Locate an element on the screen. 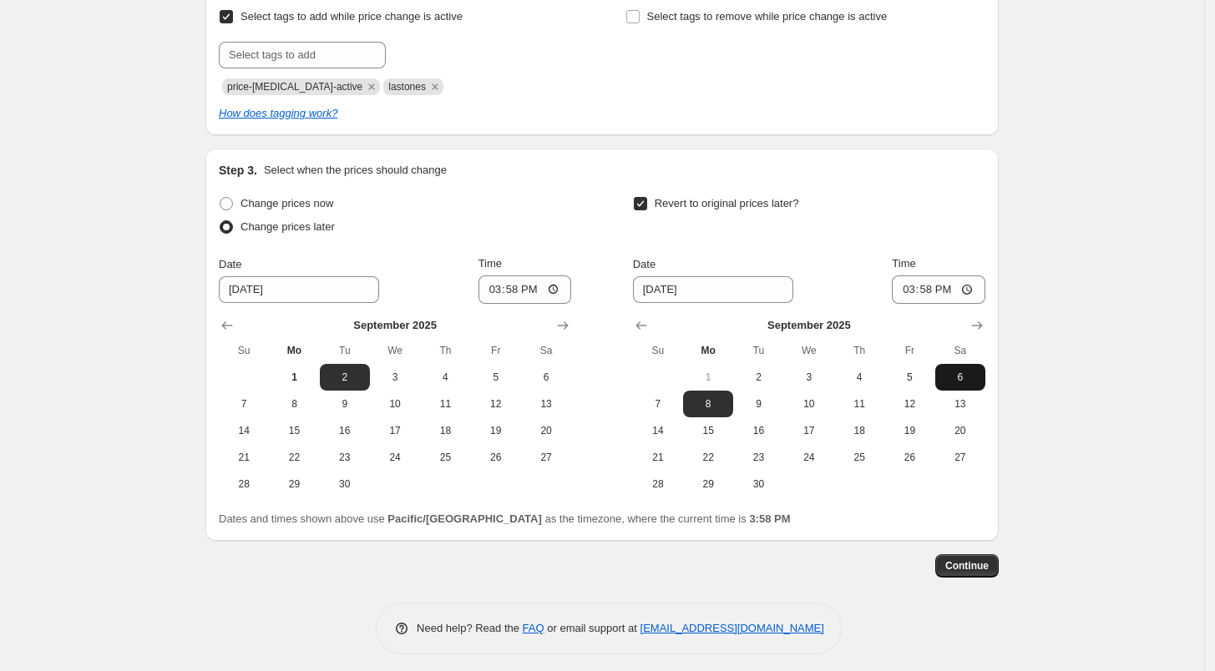  span: 2 is located at coordinates (758, 377).